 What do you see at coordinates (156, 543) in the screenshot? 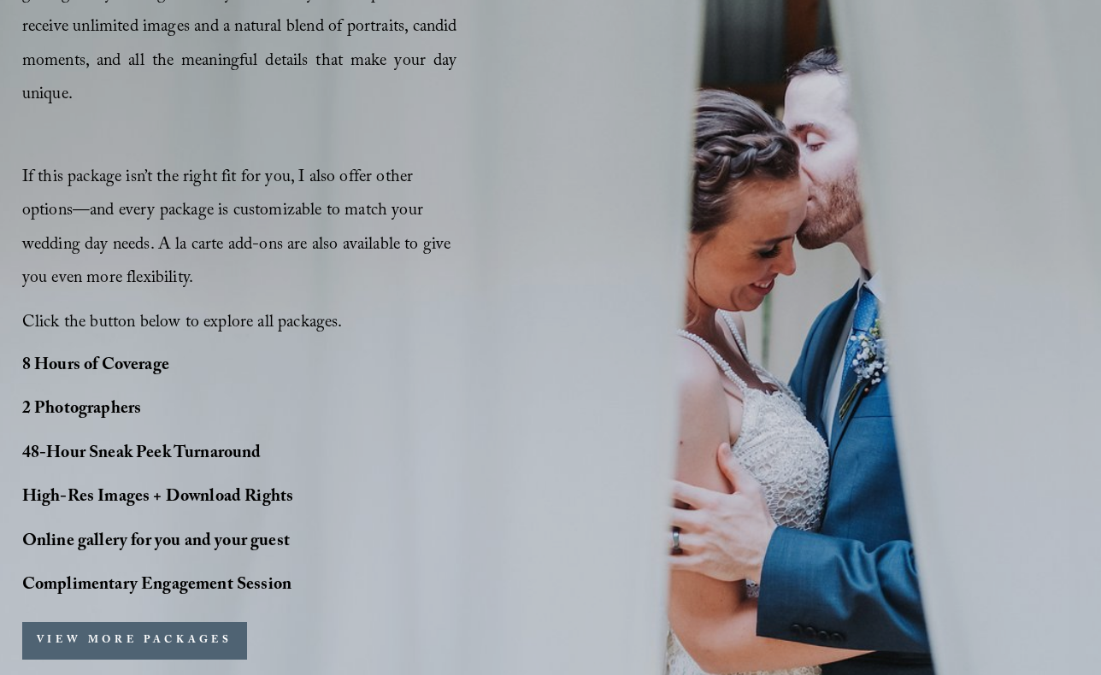
I see `strong: Online gallery for you and your guest` at bounding box center [156, 543].